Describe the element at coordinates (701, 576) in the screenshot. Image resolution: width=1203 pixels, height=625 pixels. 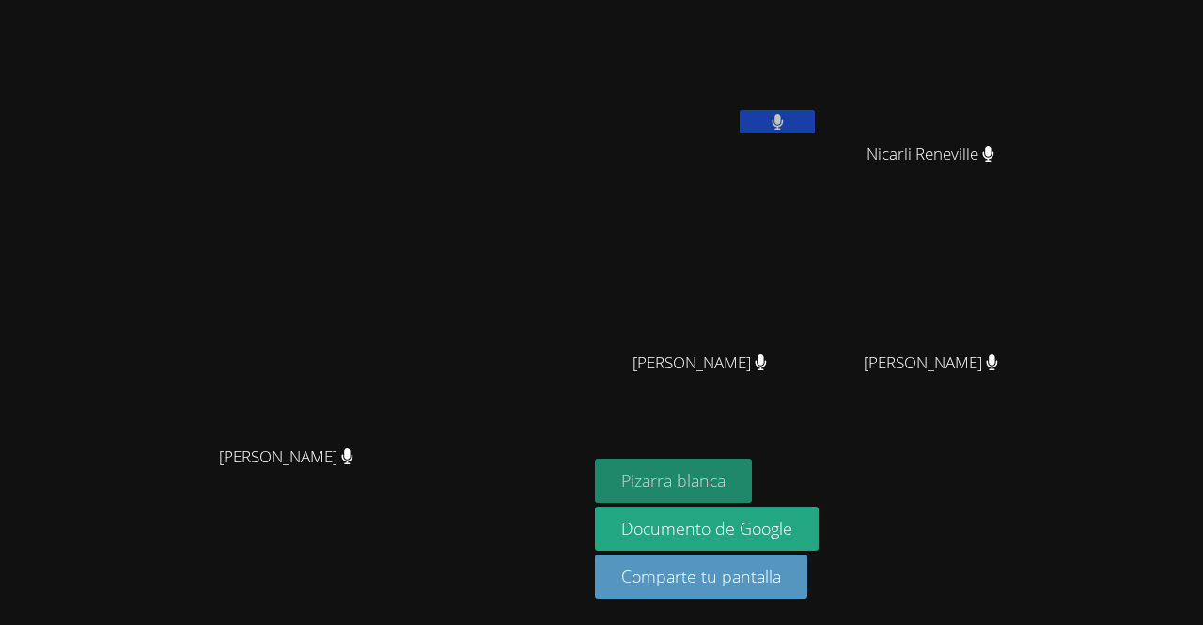
I see `button: Comparte tu pantalla` at that location.